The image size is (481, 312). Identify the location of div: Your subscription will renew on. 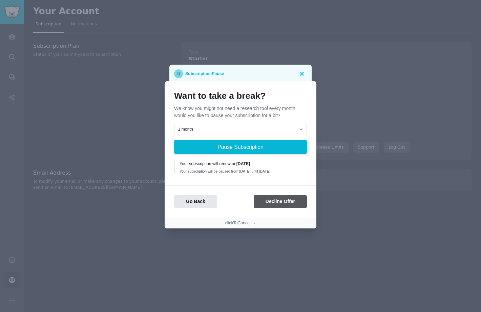
(241, 164).